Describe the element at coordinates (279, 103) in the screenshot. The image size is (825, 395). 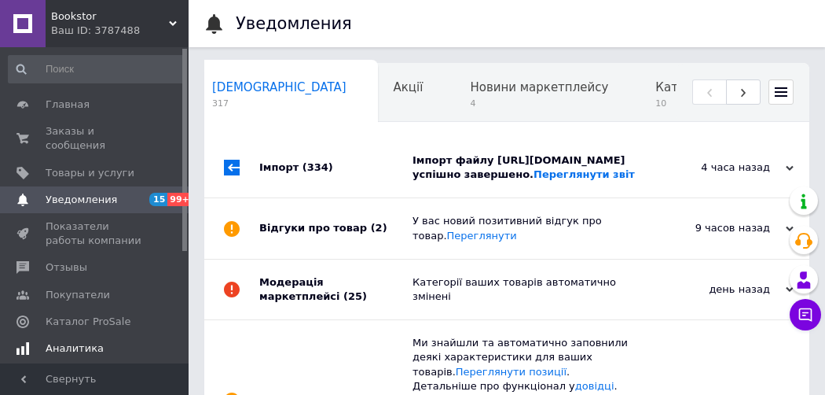
I see `span: 317` at that location.